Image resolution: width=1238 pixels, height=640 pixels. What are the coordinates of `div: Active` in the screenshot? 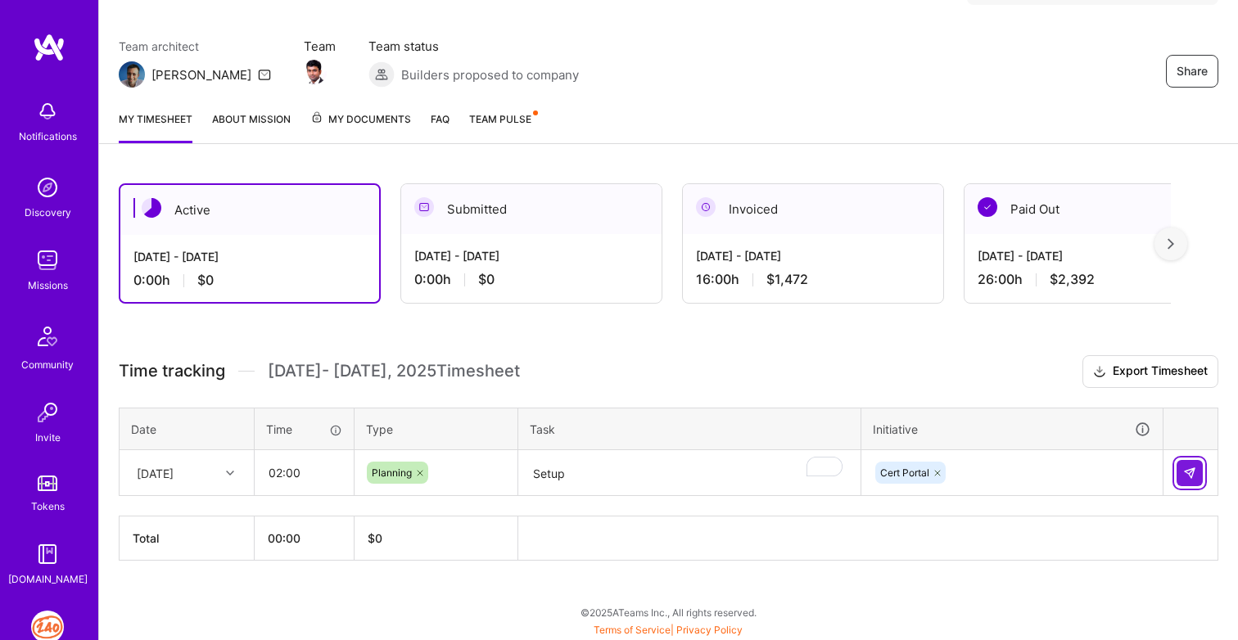 It's located at (250, 210).